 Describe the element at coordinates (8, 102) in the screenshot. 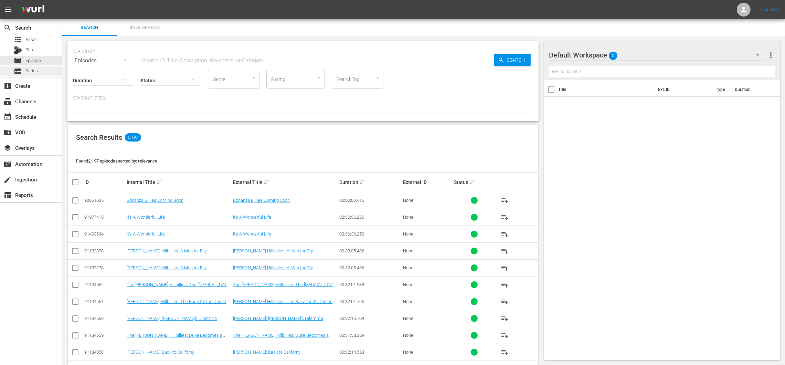

I see `span: Channels` at that location.